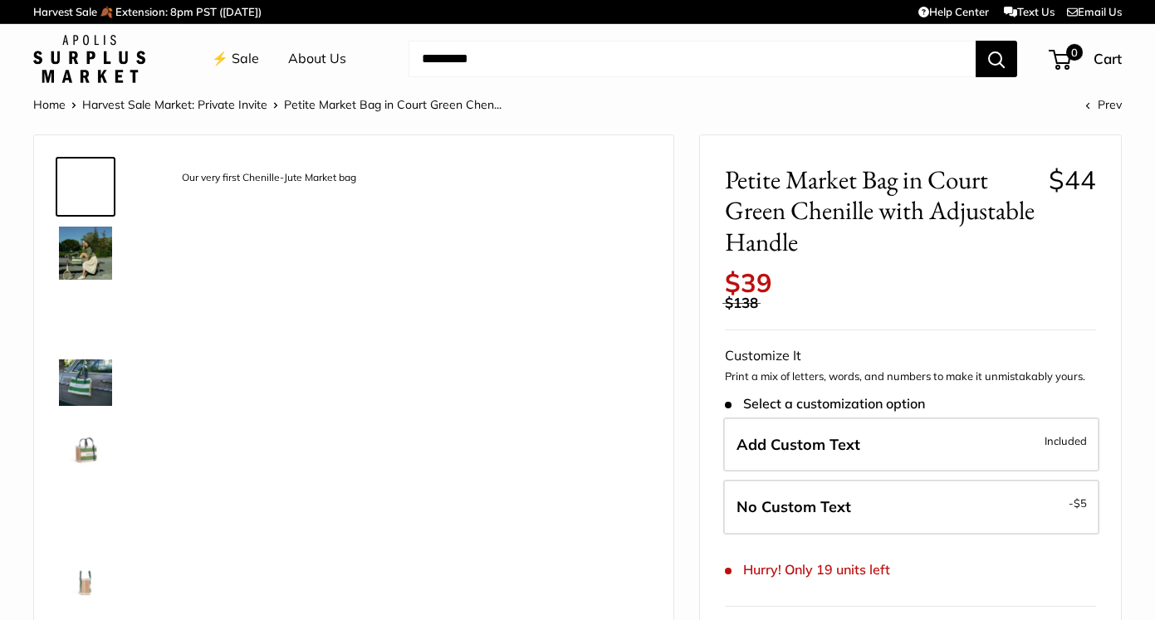 This screenshot has height=620, width=1155. Describe the element at coordinates (269, 178) in the screenshot. I see `div: Our very first Chenille-Jute Market bag` at that location.